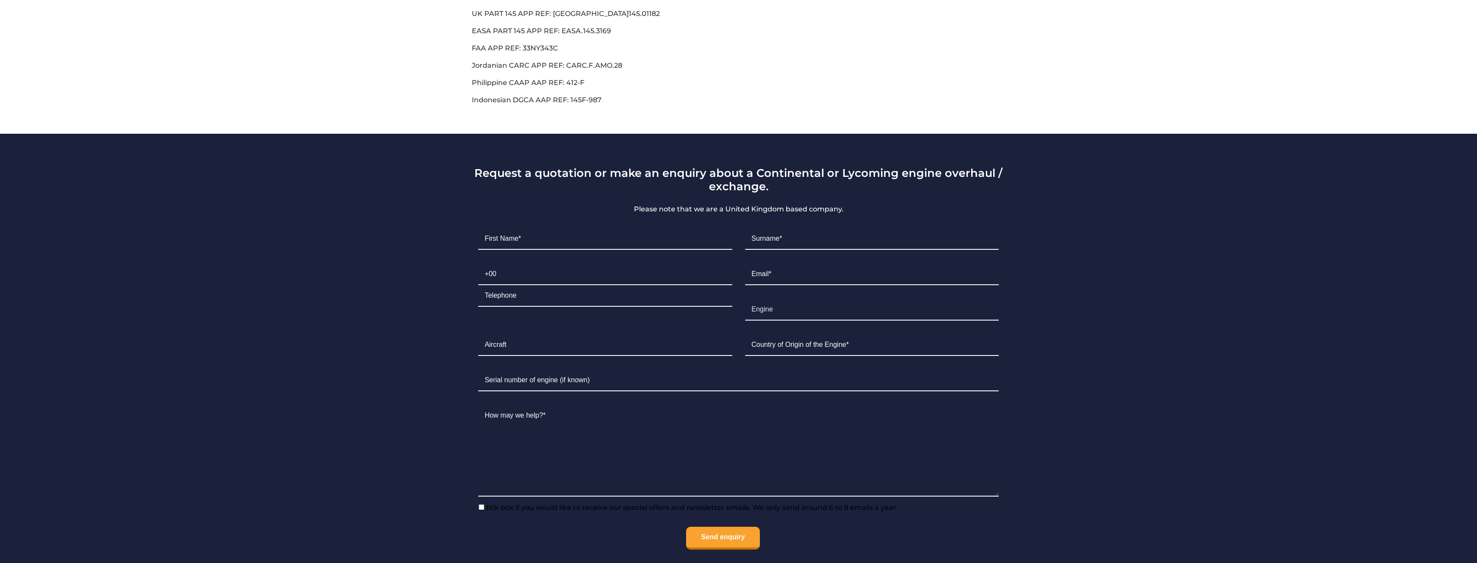  I want to click on input: +00, so click(605, 274).